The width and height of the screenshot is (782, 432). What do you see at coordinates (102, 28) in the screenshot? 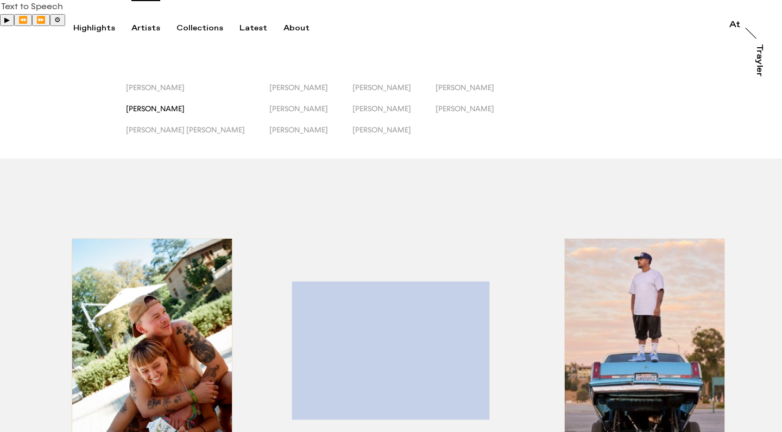
I see `button: Highlights` at bounding box center [102, 28].